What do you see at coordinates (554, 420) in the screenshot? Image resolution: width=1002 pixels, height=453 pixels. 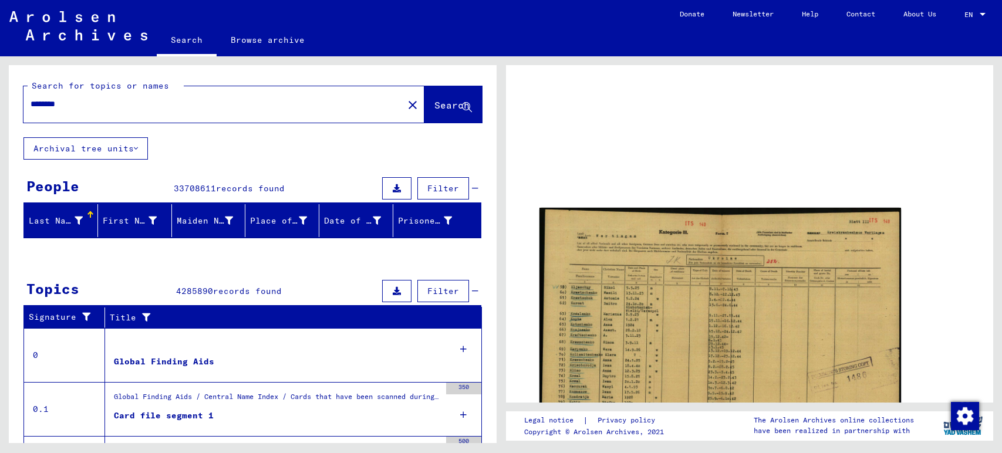 I see `a: Legal notice` at bounding box center [554, 420].